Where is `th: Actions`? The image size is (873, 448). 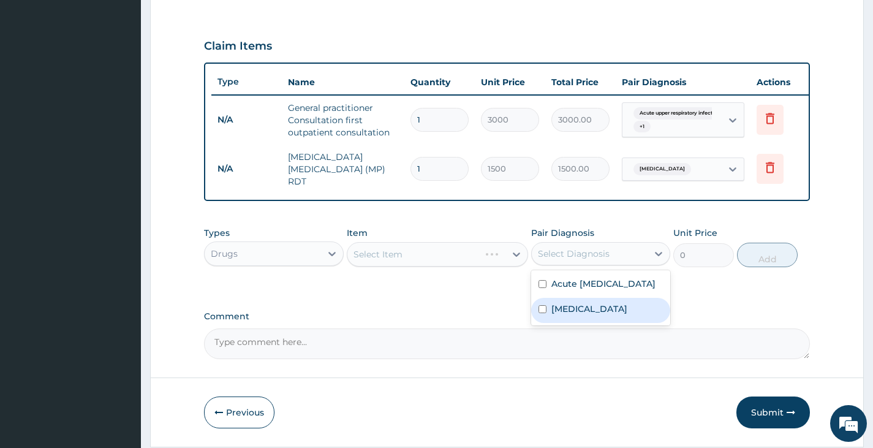 th: Actions is located at coordinates (781, 82).